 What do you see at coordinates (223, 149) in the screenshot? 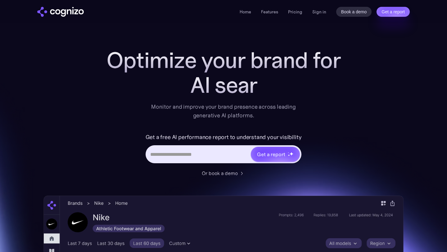
I see `form: Hero URL Input Form` at bounding box center [223, 149].